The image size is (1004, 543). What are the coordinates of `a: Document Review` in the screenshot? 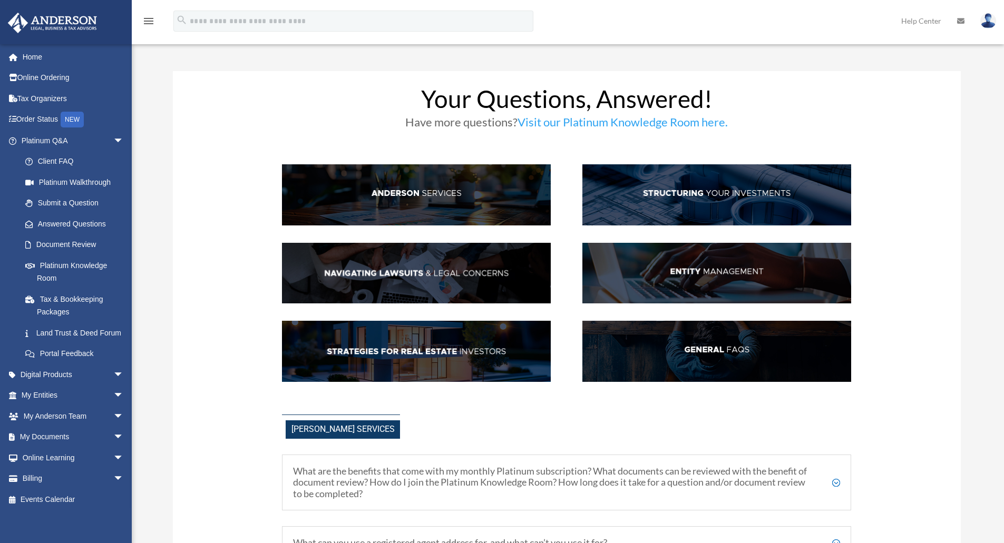 It's located at (77, 245).